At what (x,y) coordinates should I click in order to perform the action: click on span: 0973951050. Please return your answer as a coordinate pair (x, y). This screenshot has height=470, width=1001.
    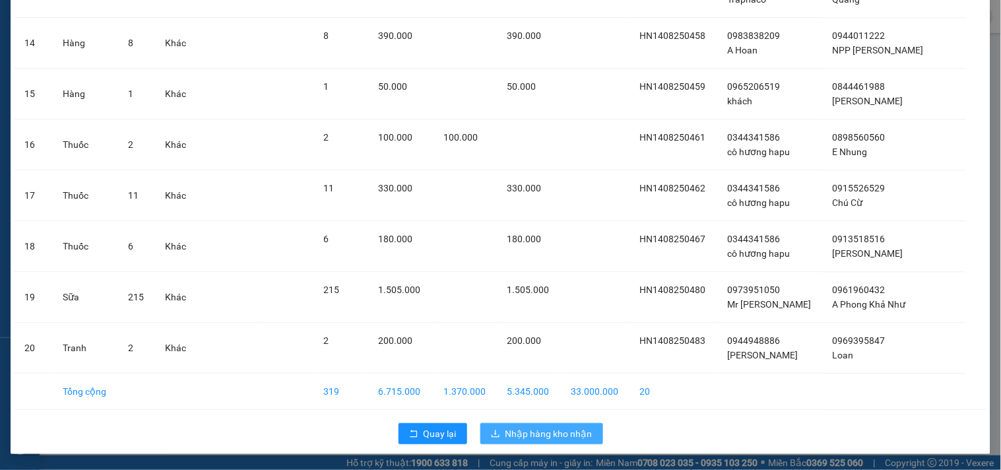
    Looking at the image, I should click on (754, 290).